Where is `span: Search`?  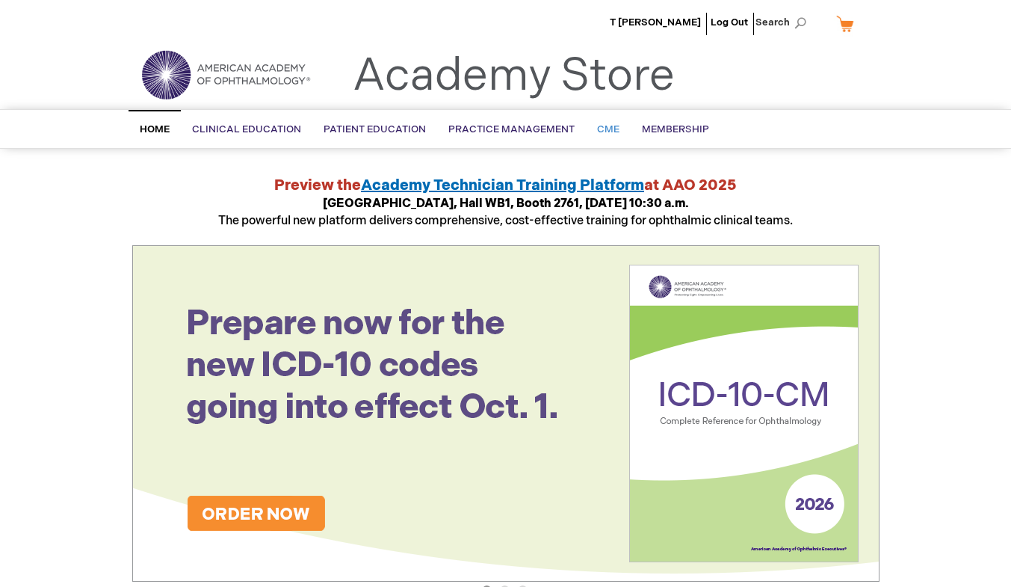 span: Search is located at coordinates (784, 22).